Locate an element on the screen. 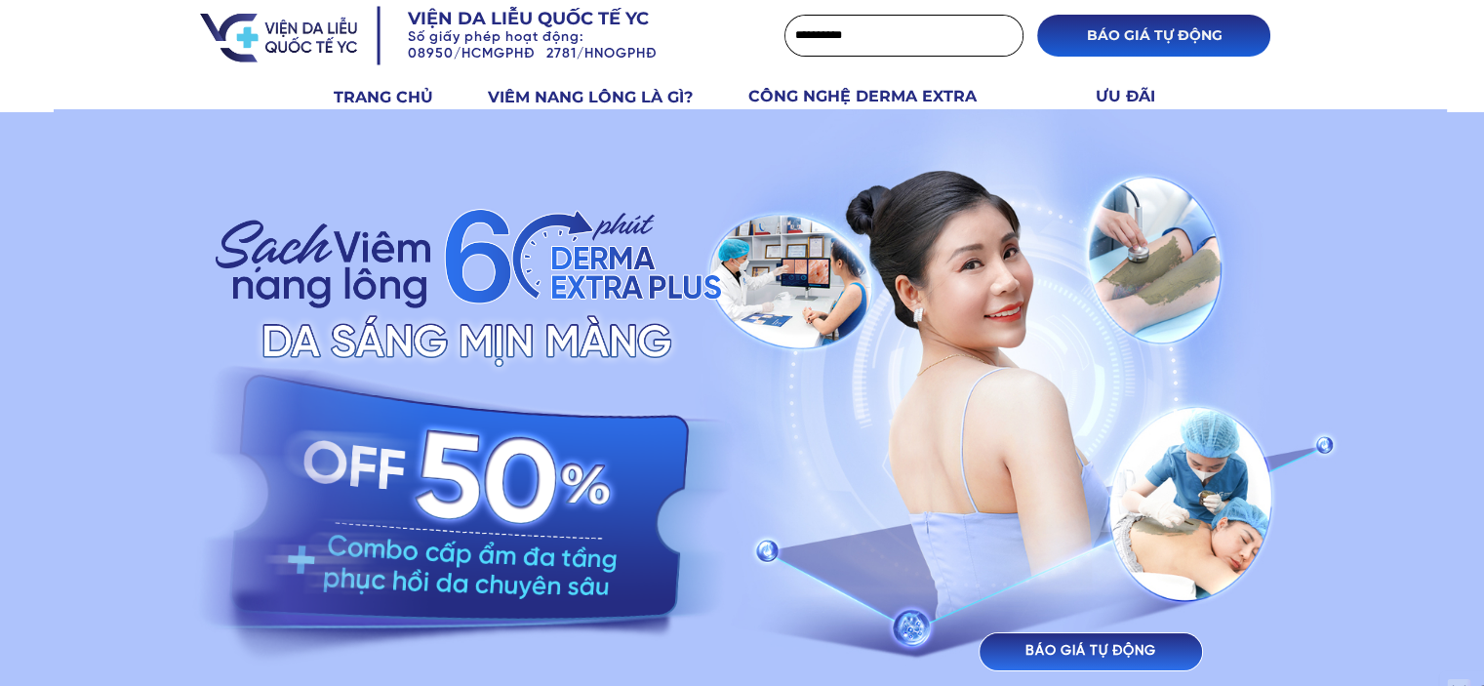  h3: Viện da liễu quốc tế YC is located at coordinates (558, 19).